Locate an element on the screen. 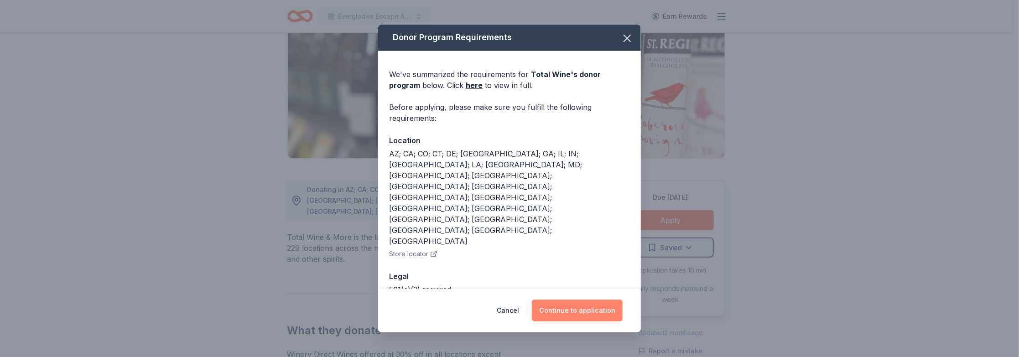 This screenshot has height=357, width=1019. a: here is located at coordinates (474, 85).